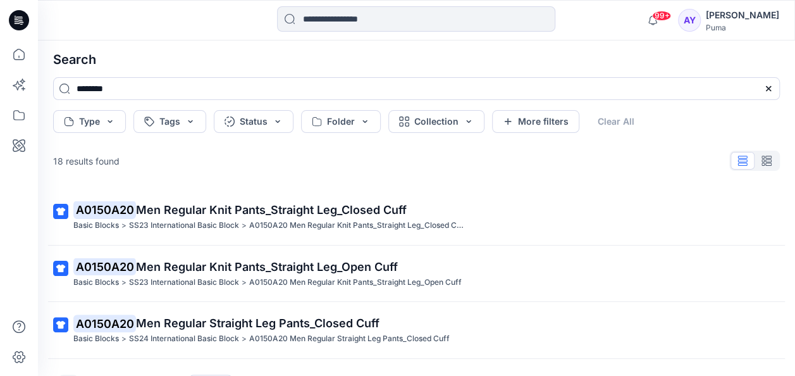 The image size is (795, 376). I want to click on span: Men Regular Straight Leg Pants_Closed Cuff, so click(258, 323).